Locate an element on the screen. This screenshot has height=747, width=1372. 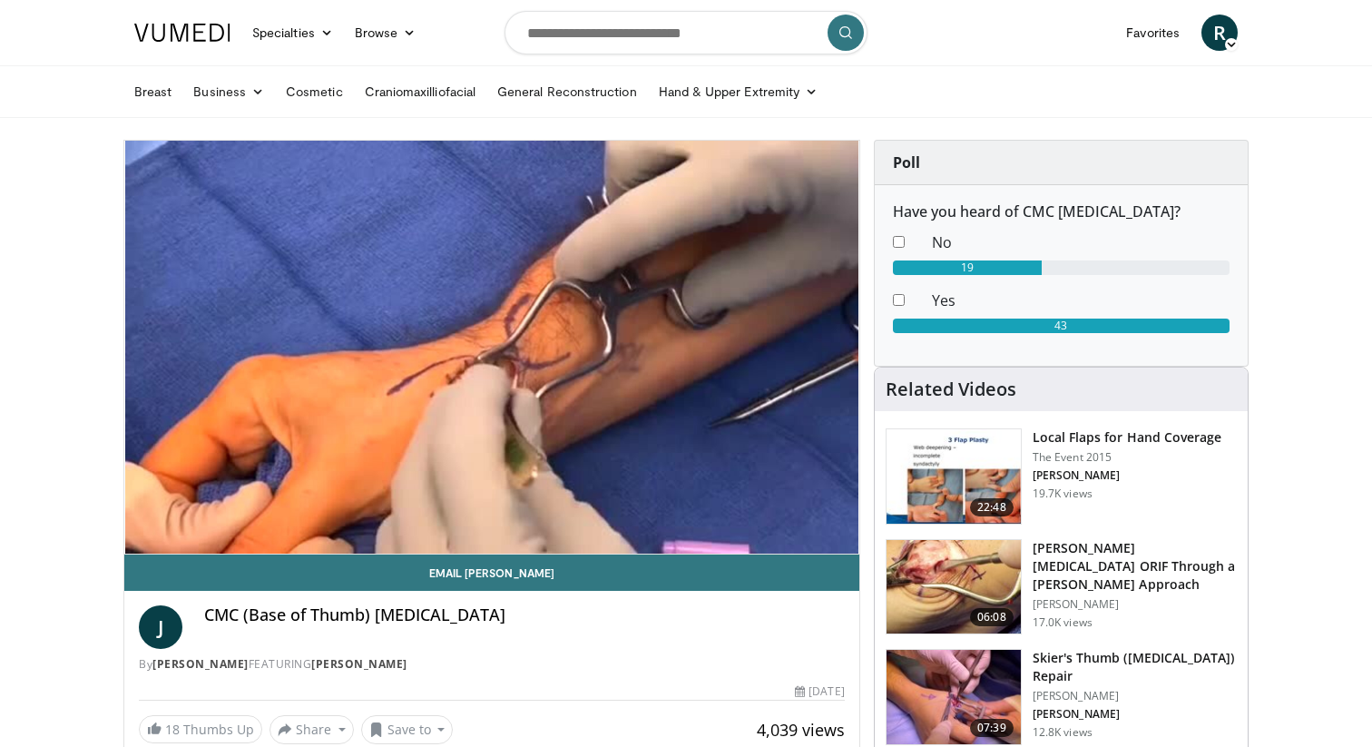
a: 18 Thumbs Up is located at coordinates (201, 729).